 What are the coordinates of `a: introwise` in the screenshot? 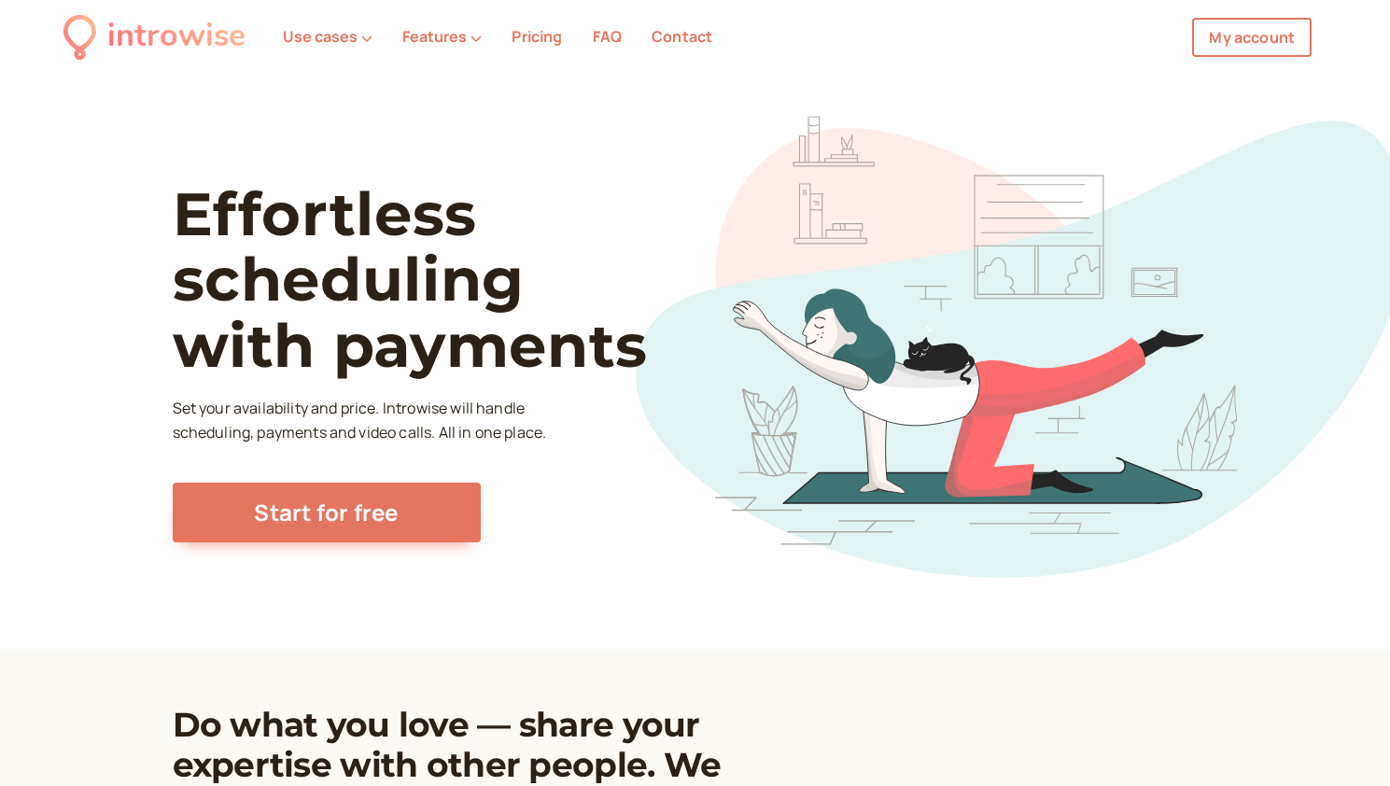 It's located at (154, 36).